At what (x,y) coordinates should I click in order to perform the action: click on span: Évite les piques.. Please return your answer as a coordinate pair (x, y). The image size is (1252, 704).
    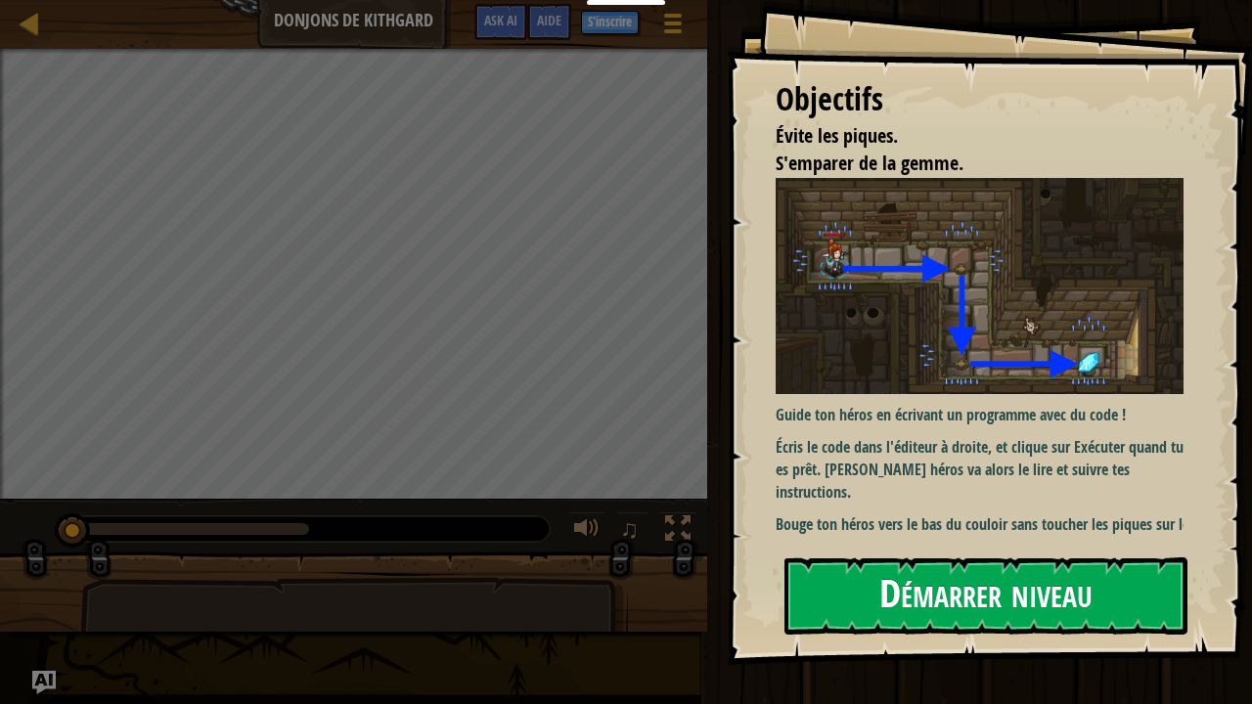
    Looking at the image, I should click on (836, 135).